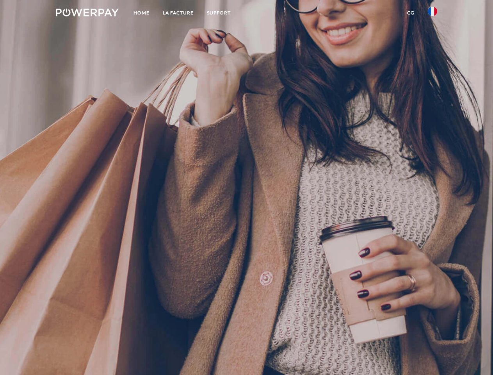 This screenshot has width=493, height=375. What do you see at coordinates (411, 13) in the screenshot?
I see `a: CG` at bounding box center [411, 13].